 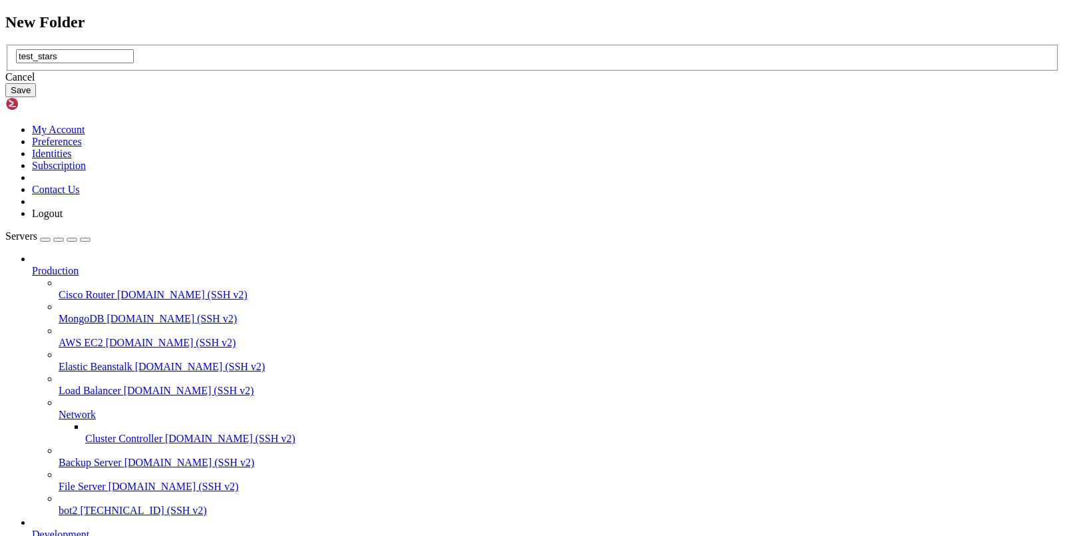 I want to click on a: Production, so click(x=546, y=271).